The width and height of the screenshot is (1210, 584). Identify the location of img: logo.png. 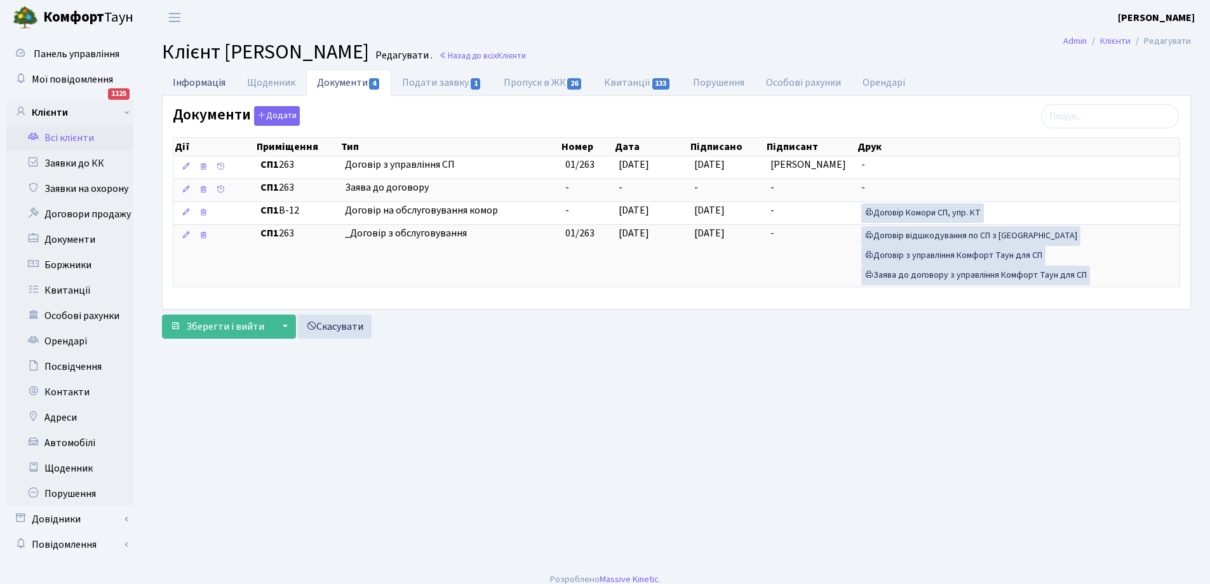
(25, 18).